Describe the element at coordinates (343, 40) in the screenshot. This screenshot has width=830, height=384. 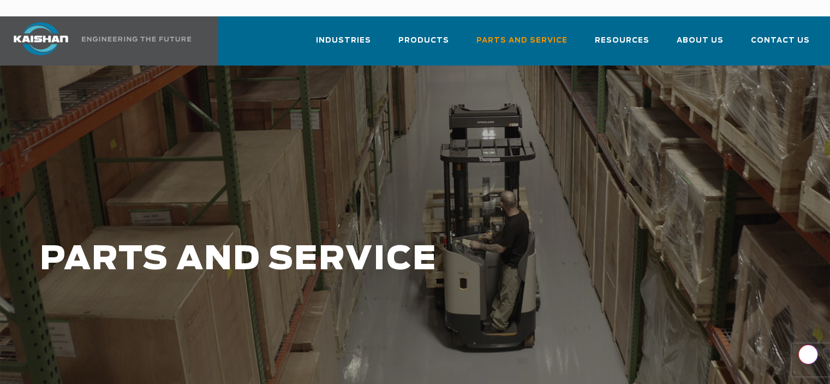
I see `span: Industries` at that location.